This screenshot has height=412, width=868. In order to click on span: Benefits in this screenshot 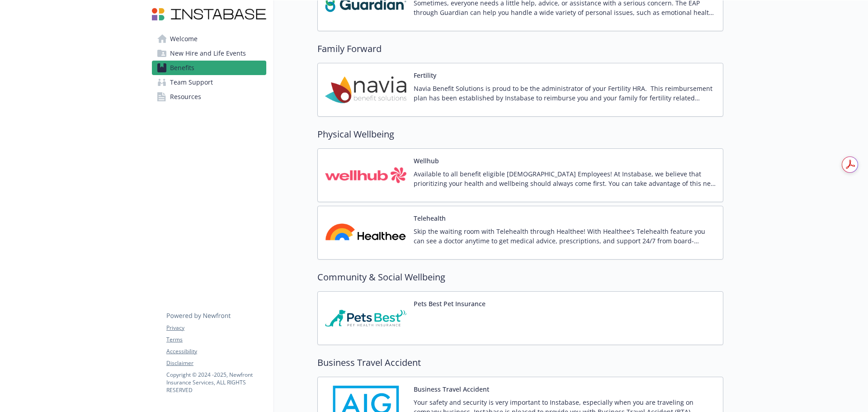, I will do `click(182, 68)`.